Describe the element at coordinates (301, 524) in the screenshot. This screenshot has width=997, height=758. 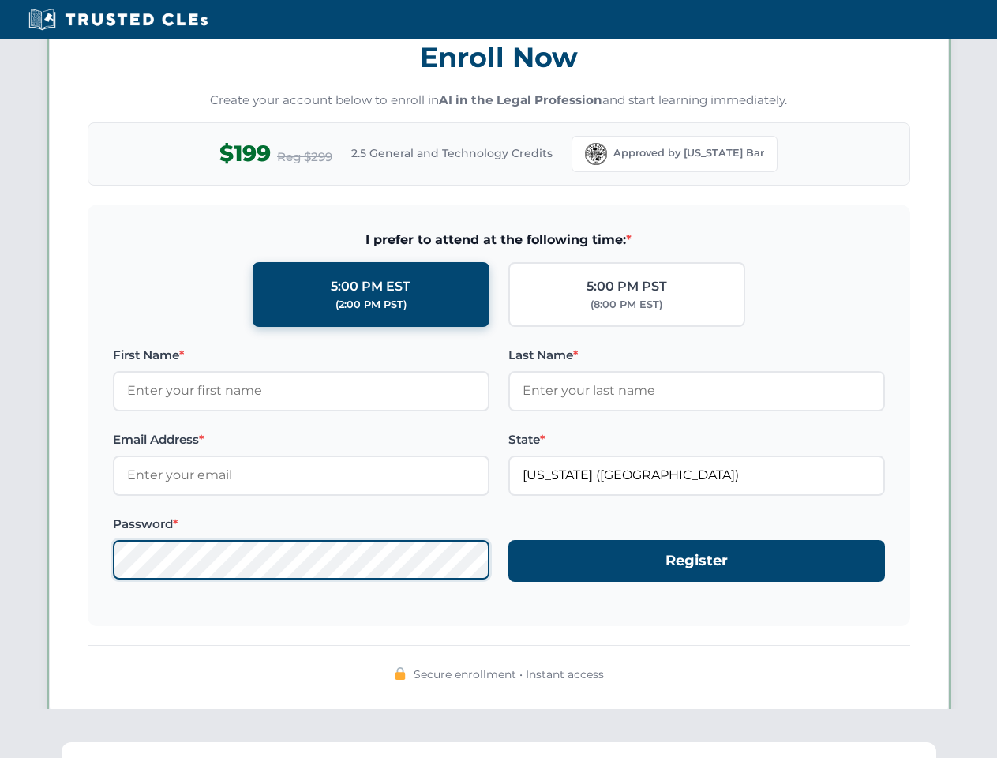
I see `label: Password` at that location.